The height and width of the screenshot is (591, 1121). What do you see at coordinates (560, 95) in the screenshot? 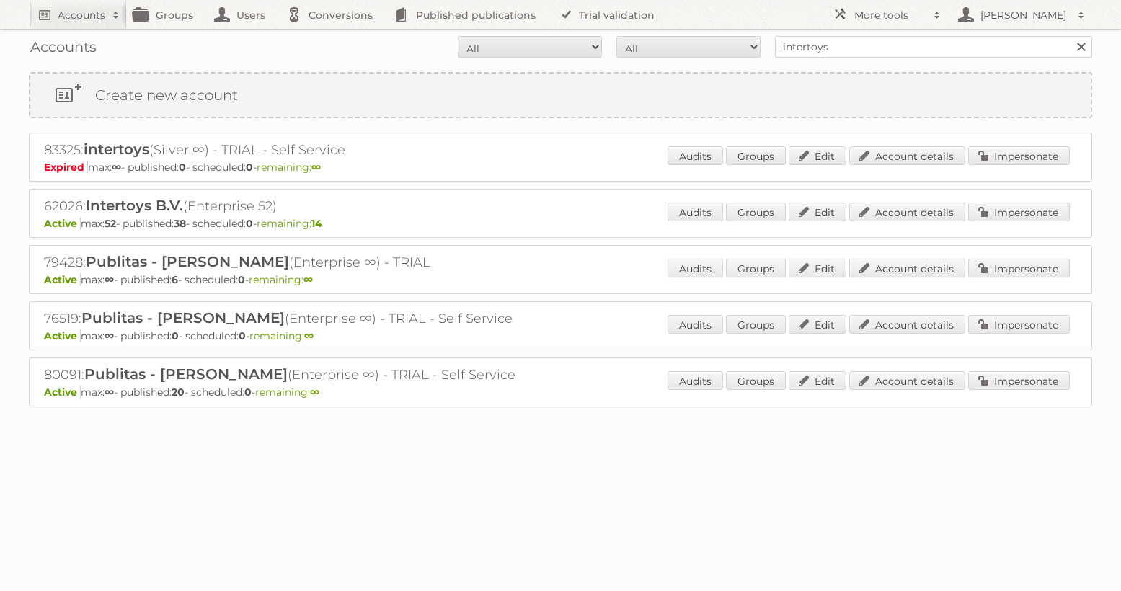
I see `a: Create new account` at bounding box center [560, 95].